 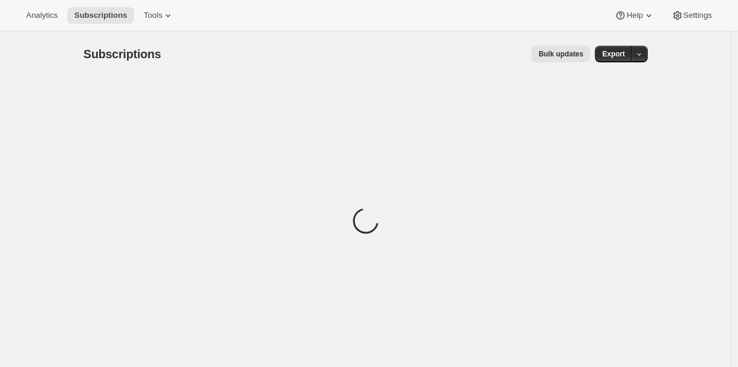 I want to click on button: Settings, so click(x=692, y=15).